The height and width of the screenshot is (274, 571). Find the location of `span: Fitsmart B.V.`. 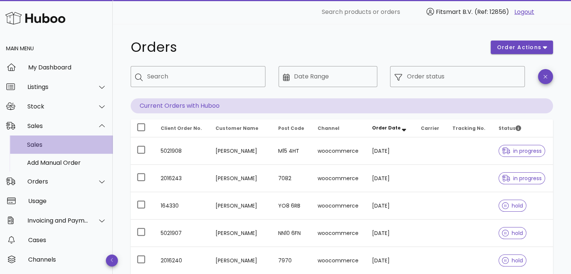

span: Fitsmart B.V. is located at coordinates (454, 12).